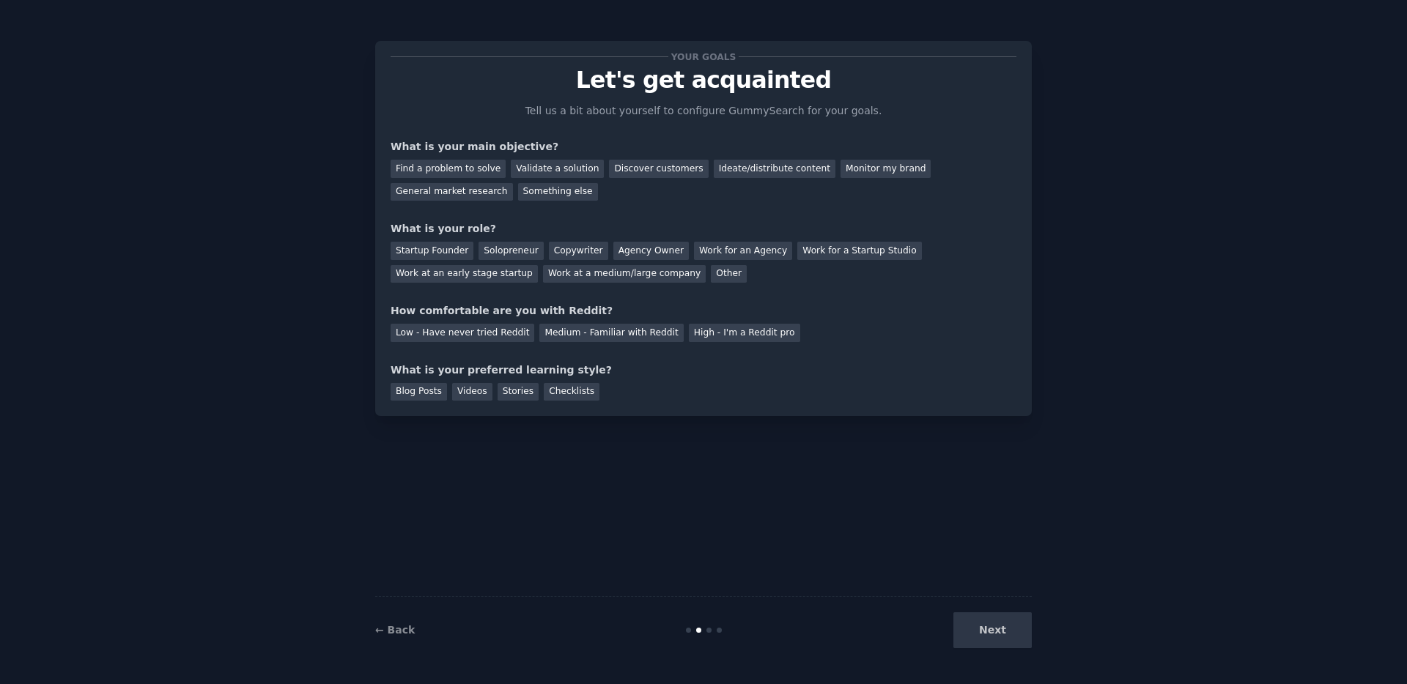  Describe the element at coordinates (464, 274) in the screenshot. I see `div: Work at an early stage startup` at that location.